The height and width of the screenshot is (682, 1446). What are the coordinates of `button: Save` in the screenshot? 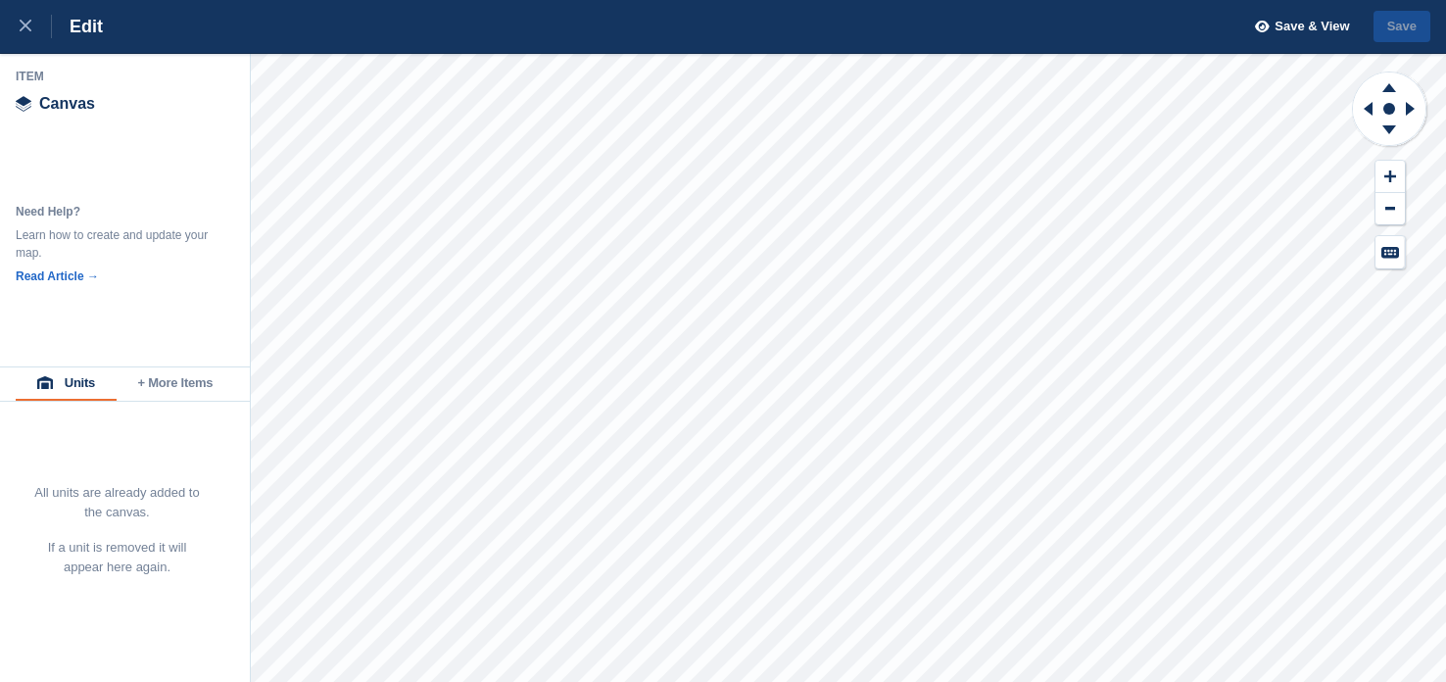 It's located at (1402, 26).